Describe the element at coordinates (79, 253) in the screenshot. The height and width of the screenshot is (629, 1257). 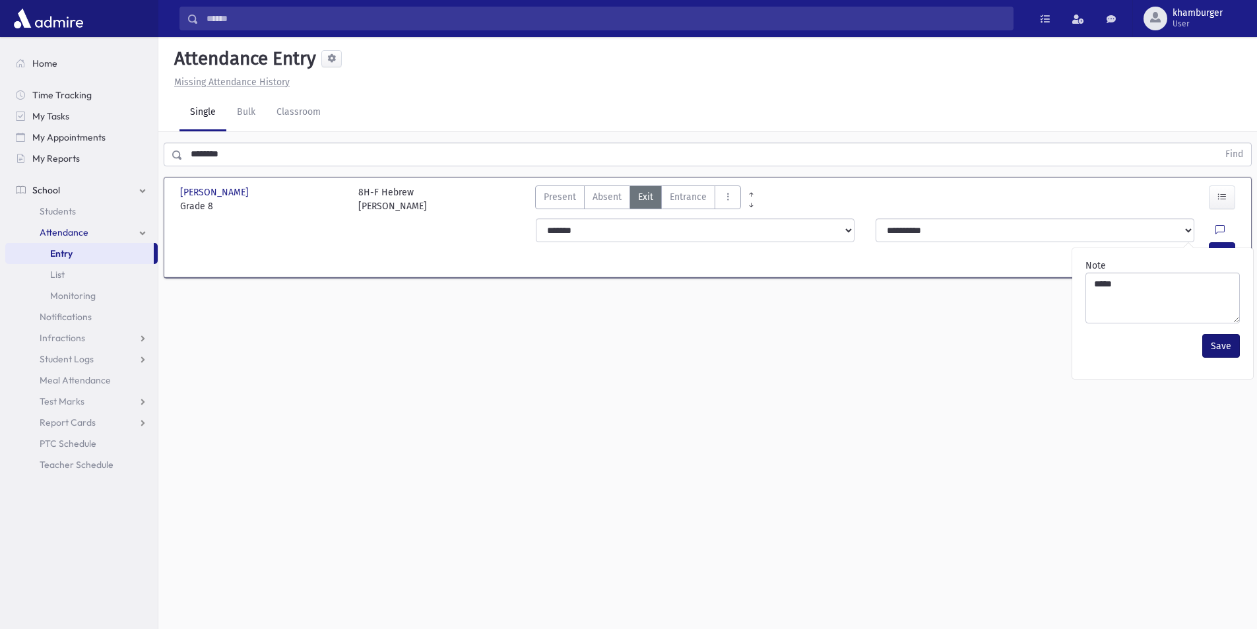
I see `a: Entry` at that location.